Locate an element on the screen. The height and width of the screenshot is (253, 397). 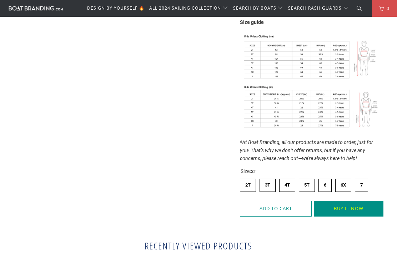
legend: Size is located at coordinates (312, 171).